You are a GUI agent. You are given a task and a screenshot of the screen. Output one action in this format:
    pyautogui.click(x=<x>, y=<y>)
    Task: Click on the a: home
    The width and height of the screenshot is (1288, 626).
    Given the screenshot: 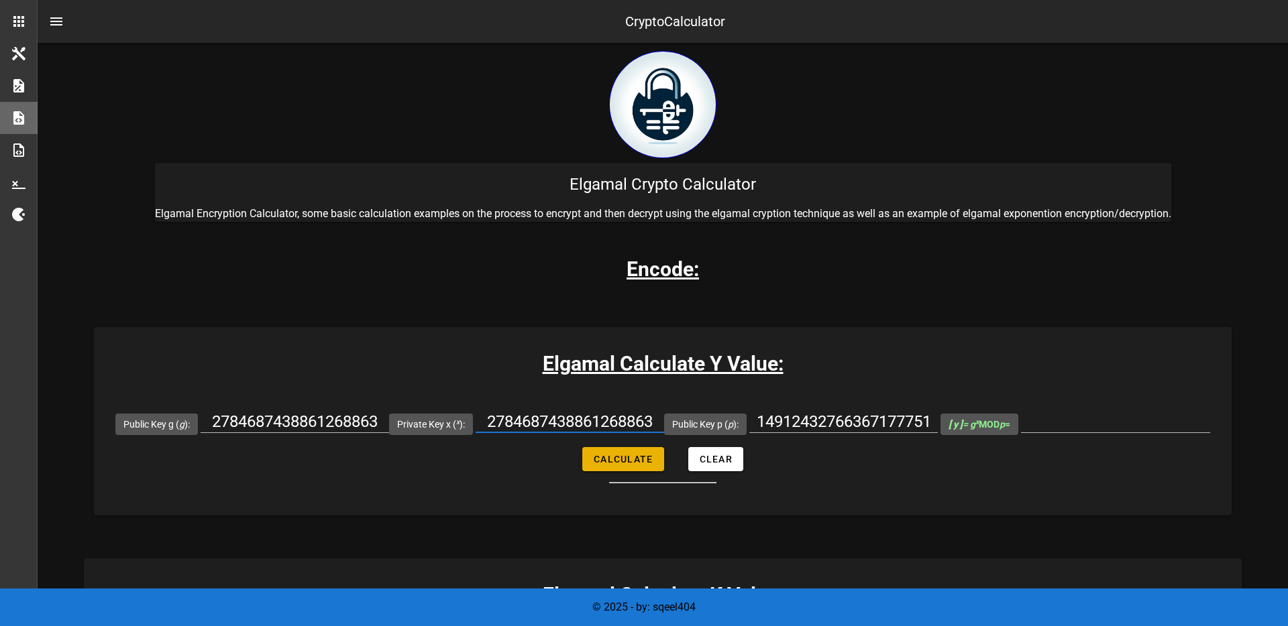 What is the action you would take?
    pyautogui.click(x=663, y=154)
    